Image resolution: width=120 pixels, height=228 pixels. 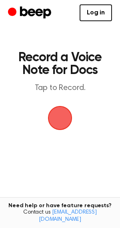 What do you see at coordinates (60, 88) in the screenshot?
I see `p: Tap to Record.` at bounding box center [60, 88].